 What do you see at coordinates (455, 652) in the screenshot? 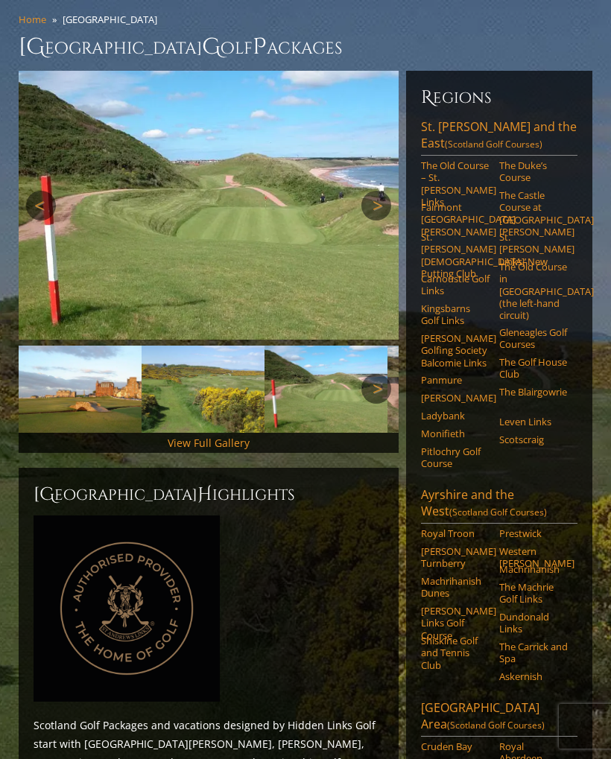
I see `a: Shiskine Golf and Tennis Club` at bounding box center [455, 652].